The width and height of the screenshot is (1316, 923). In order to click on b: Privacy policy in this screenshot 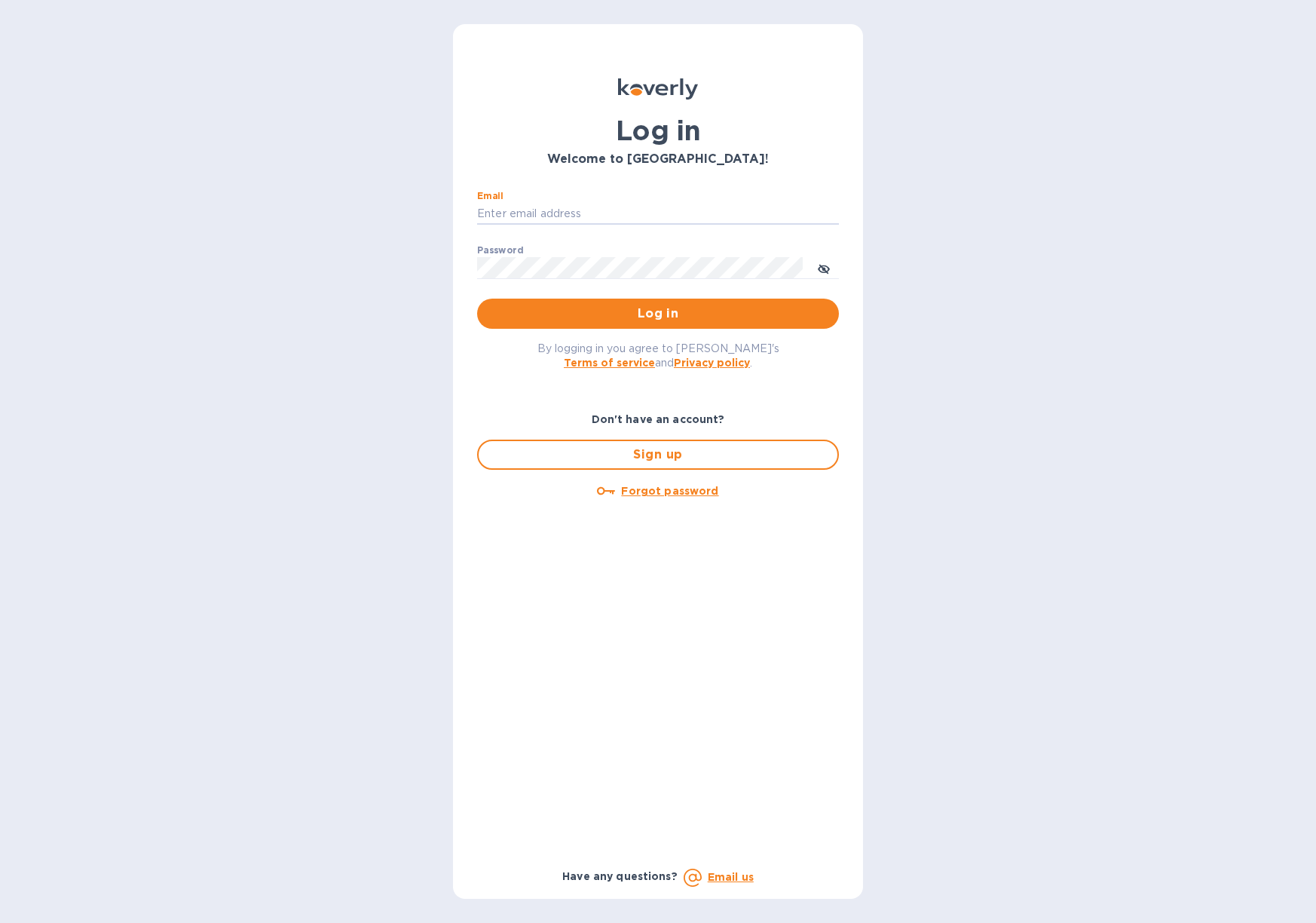, I will do `click(712, 363)`.